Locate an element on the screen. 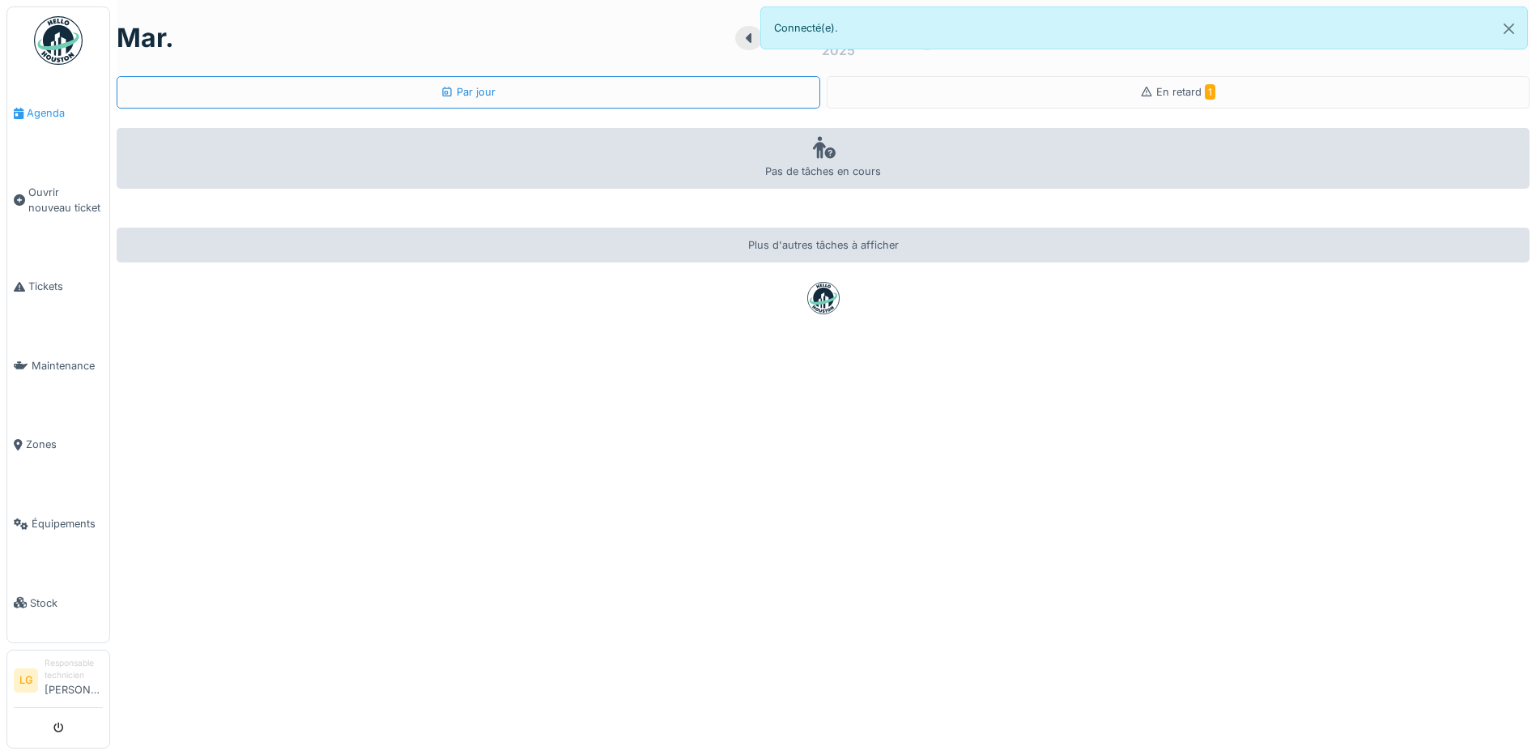 The width and height of the screenshot is (1536, 755). span: Maintenance is located at coordinates (67, 365).